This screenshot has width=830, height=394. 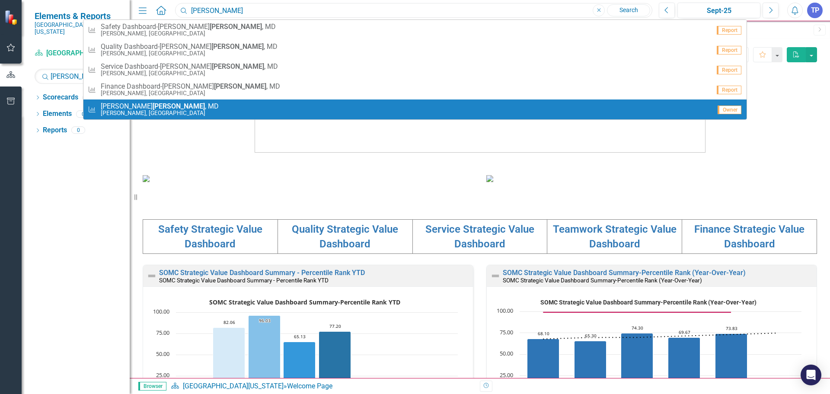 I want to click on text: 77.20, so click(x=335, y=326).